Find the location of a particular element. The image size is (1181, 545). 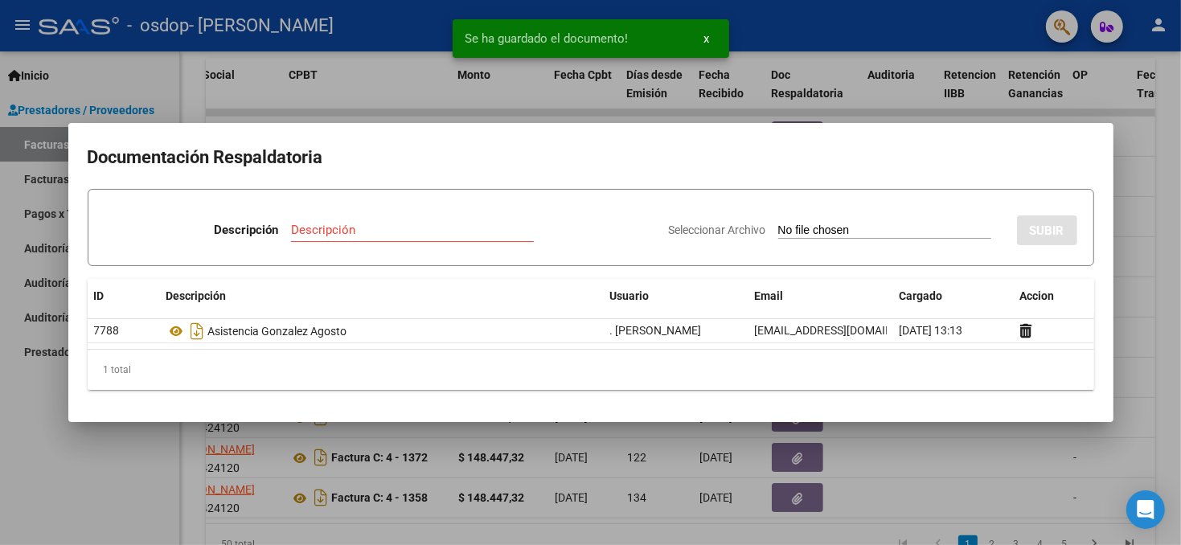

div: Open Intercom Messenger is located at coordinates (1146, 510).